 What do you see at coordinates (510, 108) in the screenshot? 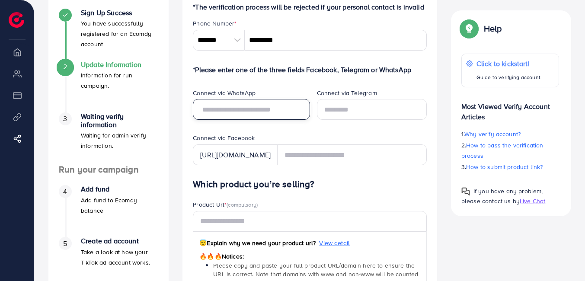
I see `p: Most Viewed Verify Account Articles` at bounding box center [510, 108].